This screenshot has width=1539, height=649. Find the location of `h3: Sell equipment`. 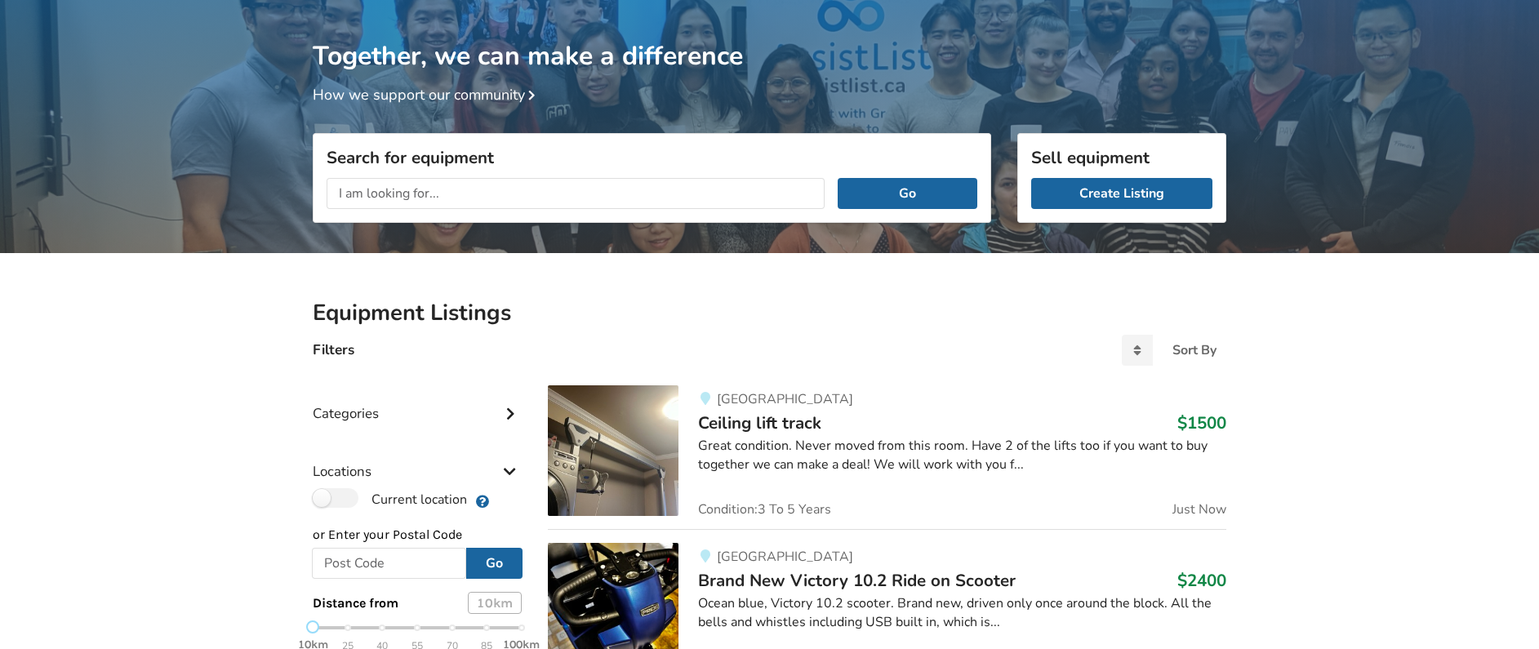

h3: Sell equipment is located at coordinates (1122, 158).